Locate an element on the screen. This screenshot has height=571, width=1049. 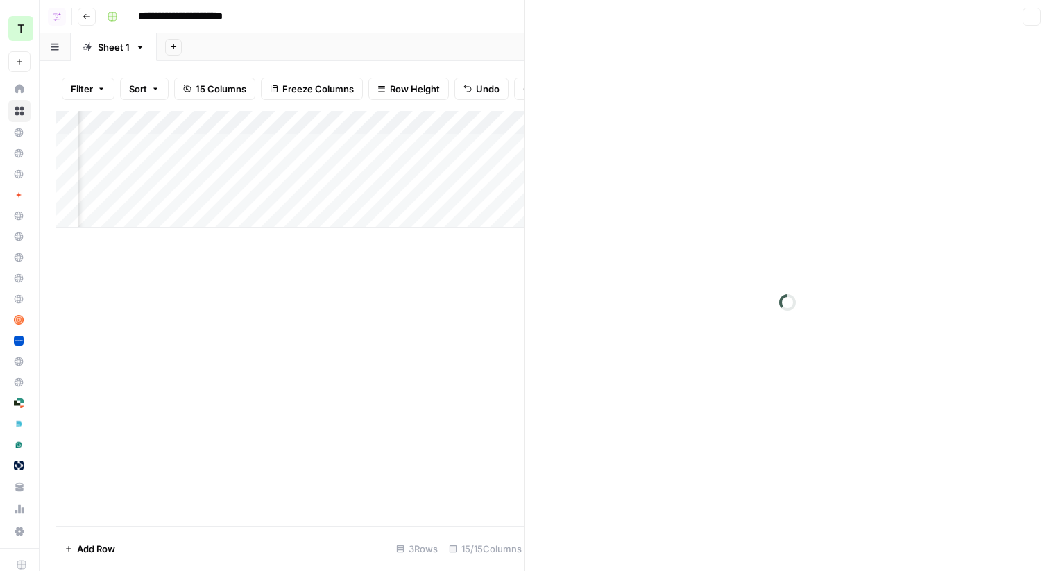
button: Workspace: Travis Demo is located at coordinates (19, 28).